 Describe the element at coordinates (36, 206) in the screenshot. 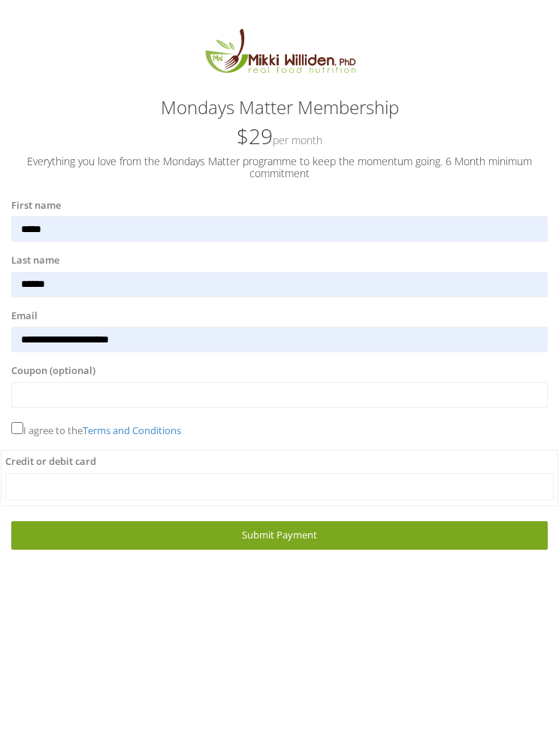

I see `label: First name` at that location.